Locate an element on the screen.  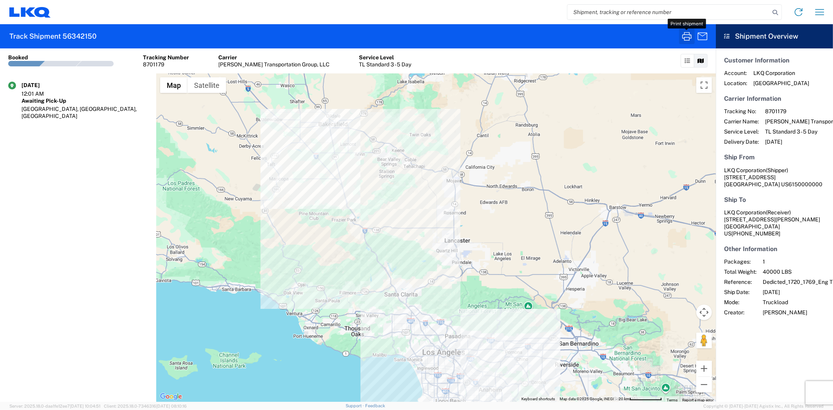
a: Terms is located at coordinates (672, 400).